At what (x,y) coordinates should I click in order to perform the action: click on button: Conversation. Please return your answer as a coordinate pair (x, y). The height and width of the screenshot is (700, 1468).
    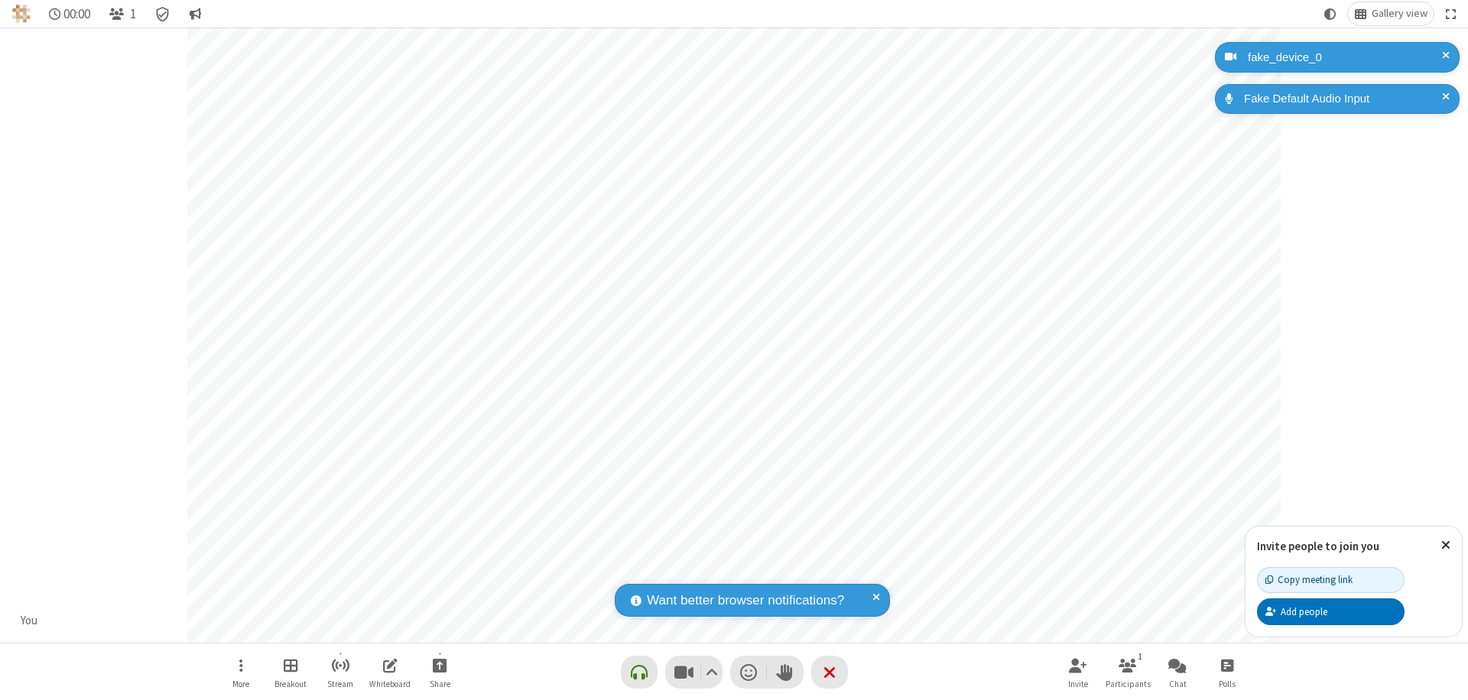
    Looking at the image, I should click on (195, 14).